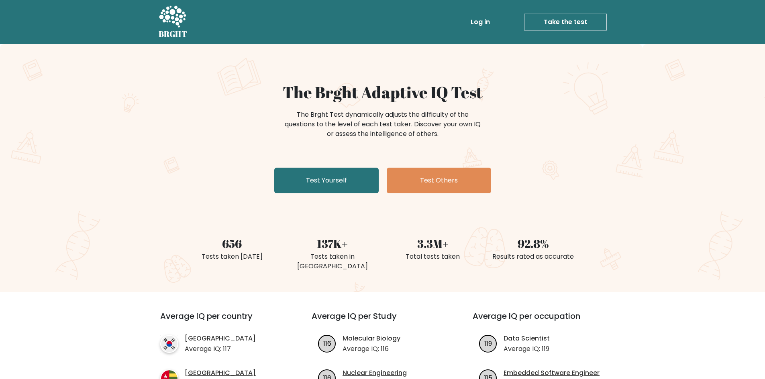 The image size is (765, 379). I want to click on a: Log in, so click(480, 22).